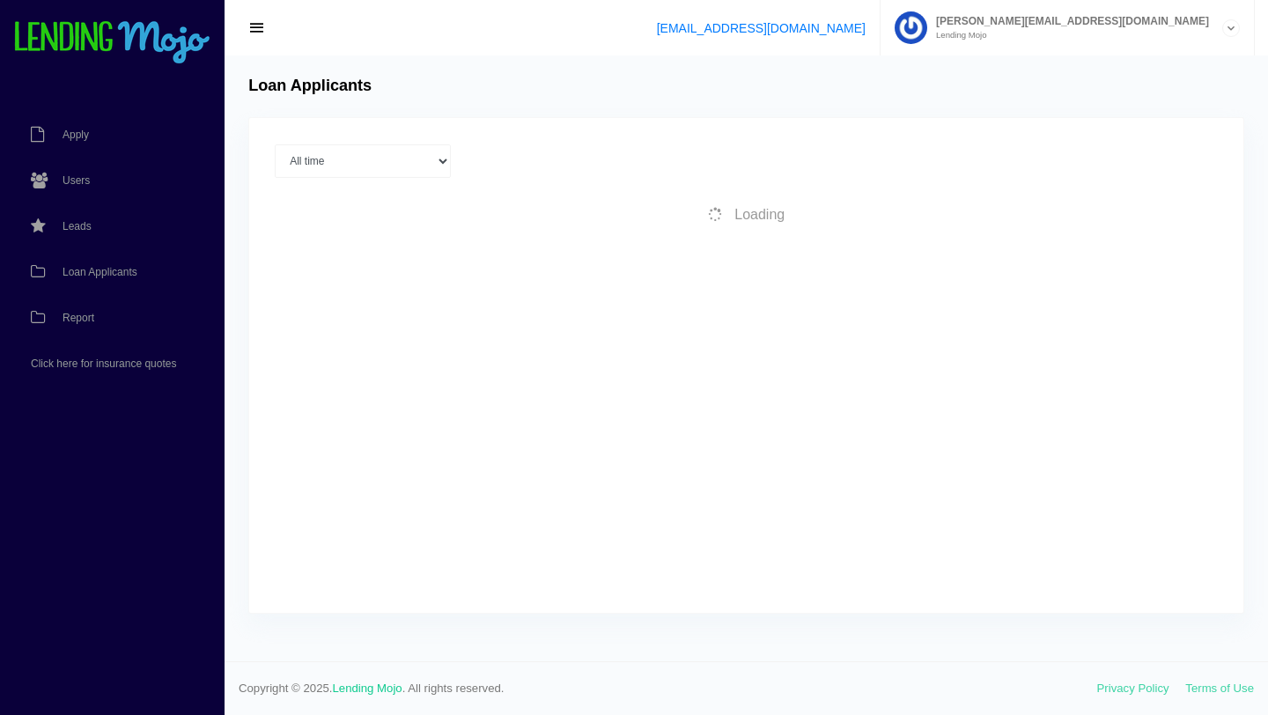 Image resolution: width=1268 pixels, height=715 pixels. Describe the element at coordinates (1134, 688) in the screenshot. I see `a: Privacy Policy` at that location.